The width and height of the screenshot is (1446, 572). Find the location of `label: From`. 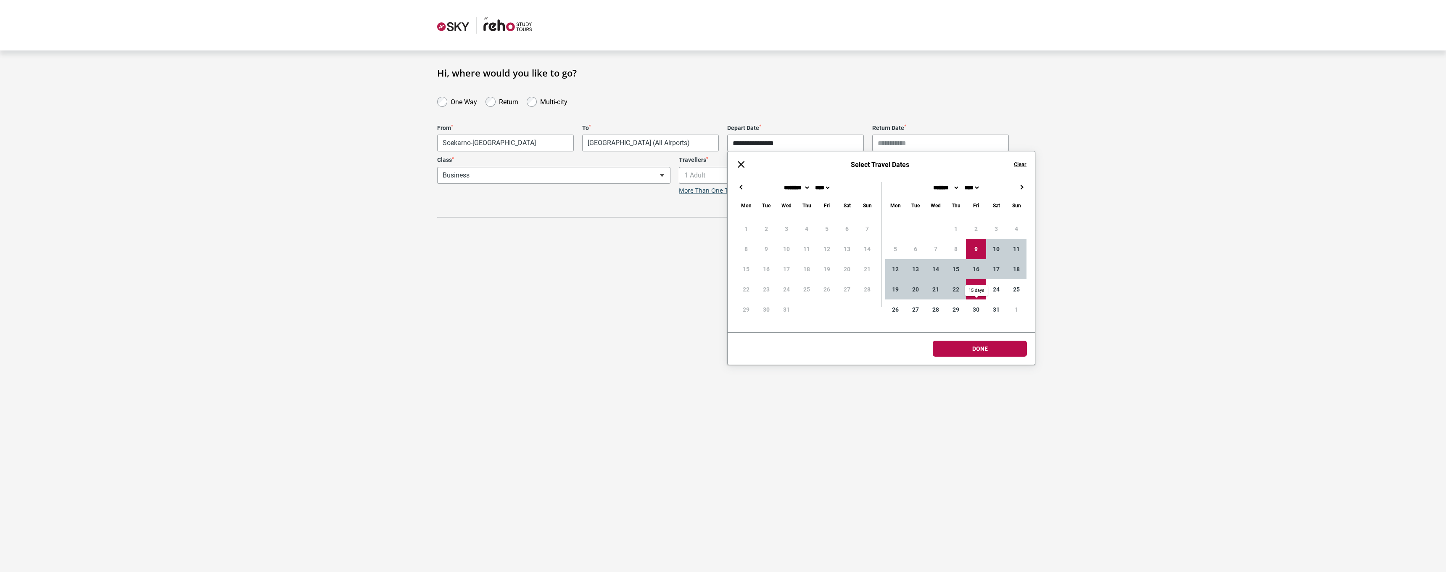

label: From is located at coordinates (505, 128).